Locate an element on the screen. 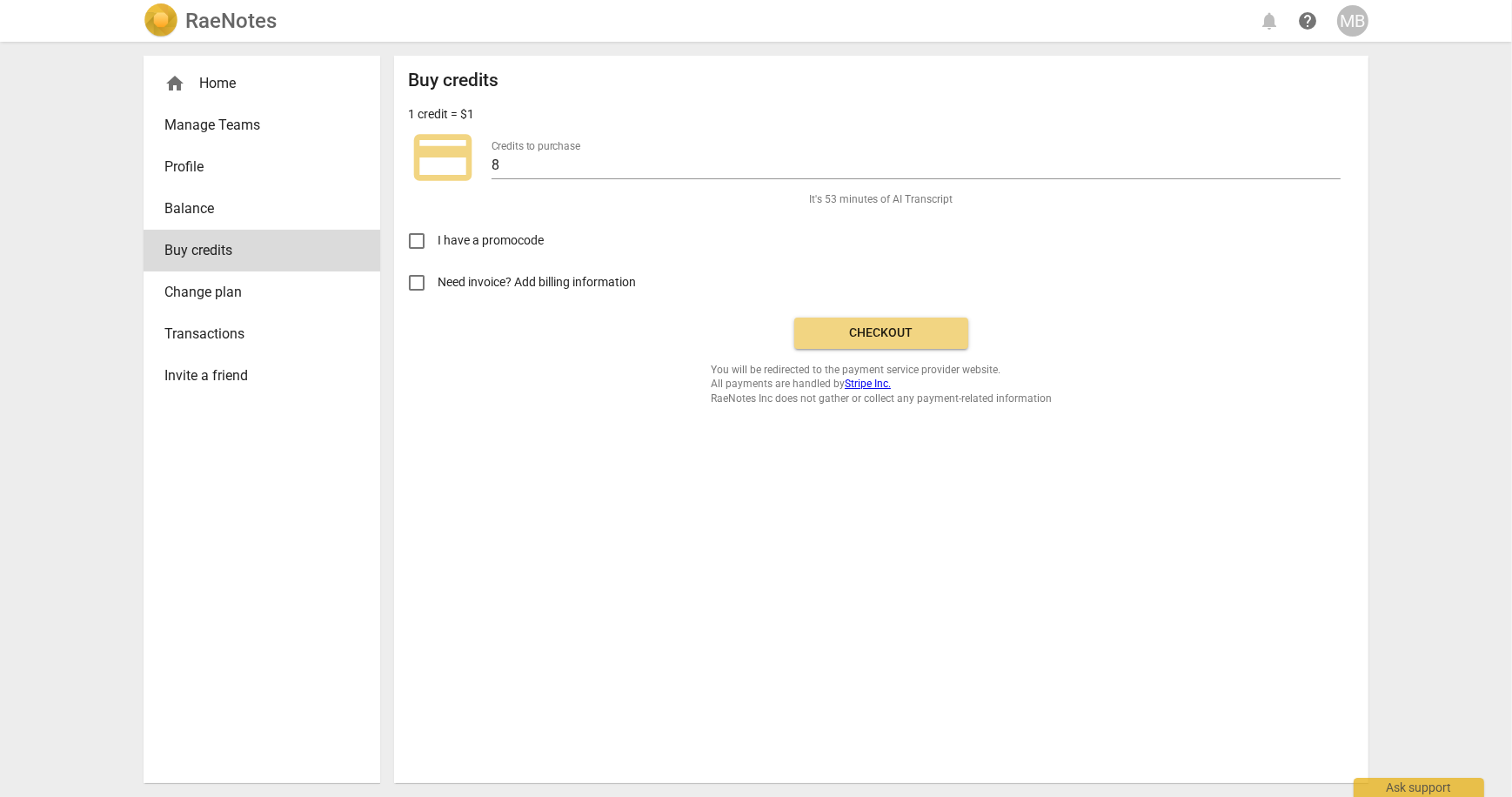 This screenshot has width=1512, height=797. a: Stripe Inc. is located at coordinates (867, 383).